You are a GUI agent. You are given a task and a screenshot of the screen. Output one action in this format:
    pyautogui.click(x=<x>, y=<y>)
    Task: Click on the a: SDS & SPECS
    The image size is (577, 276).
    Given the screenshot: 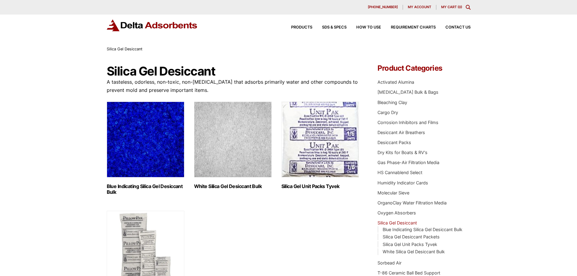 What is the action you would take?
    pyautogui.click(x=330, y=27)
    